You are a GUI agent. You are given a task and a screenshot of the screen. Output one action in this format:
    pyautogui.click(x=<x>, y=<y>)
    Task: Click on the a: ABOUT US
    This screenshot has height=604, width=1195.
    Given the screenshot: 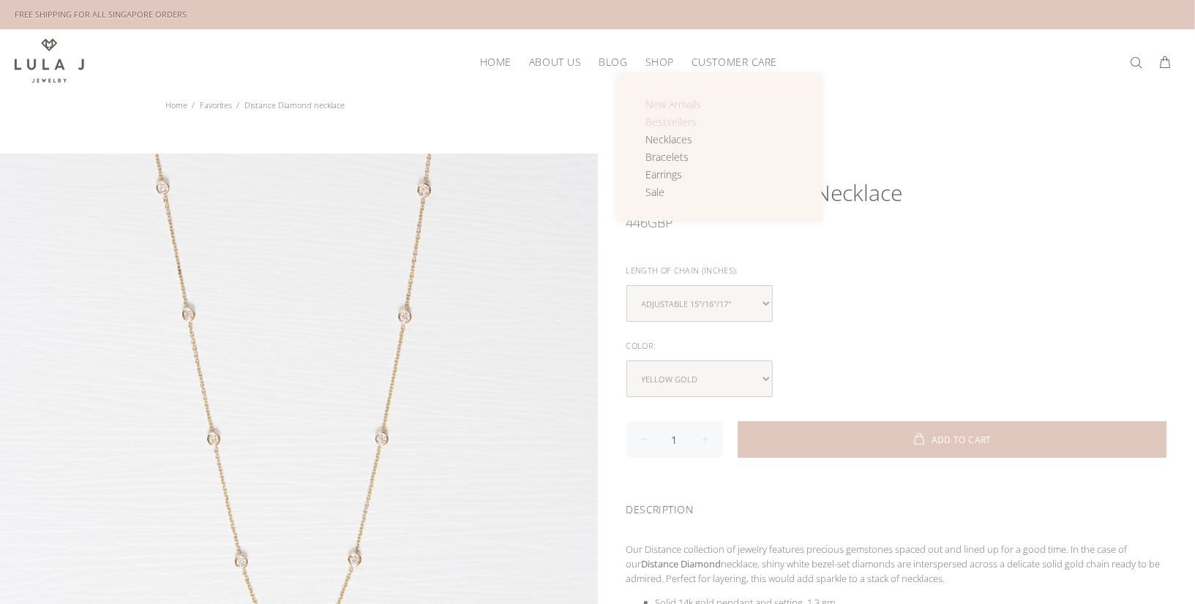 What is the action you would take?
    pyautogui.click(x=554, y=61)
    